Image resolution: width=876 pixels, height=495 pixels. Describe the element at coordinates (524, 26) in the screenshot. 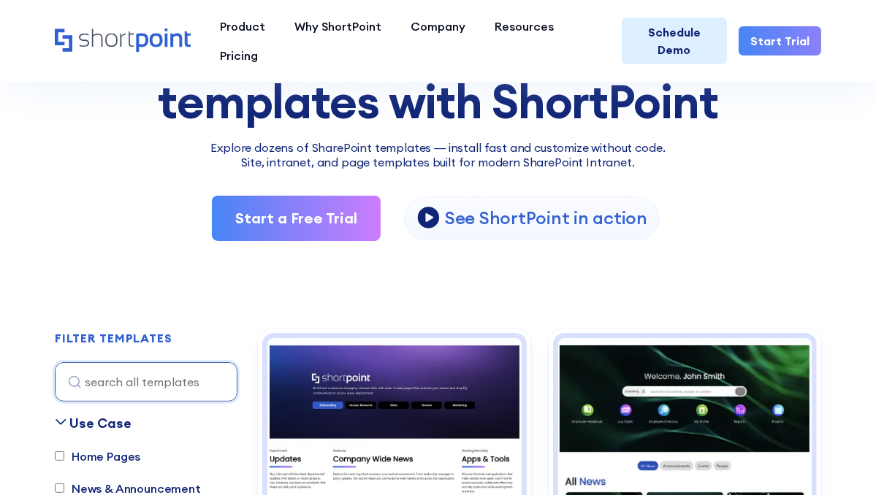

I see `a: Resources` at that location.